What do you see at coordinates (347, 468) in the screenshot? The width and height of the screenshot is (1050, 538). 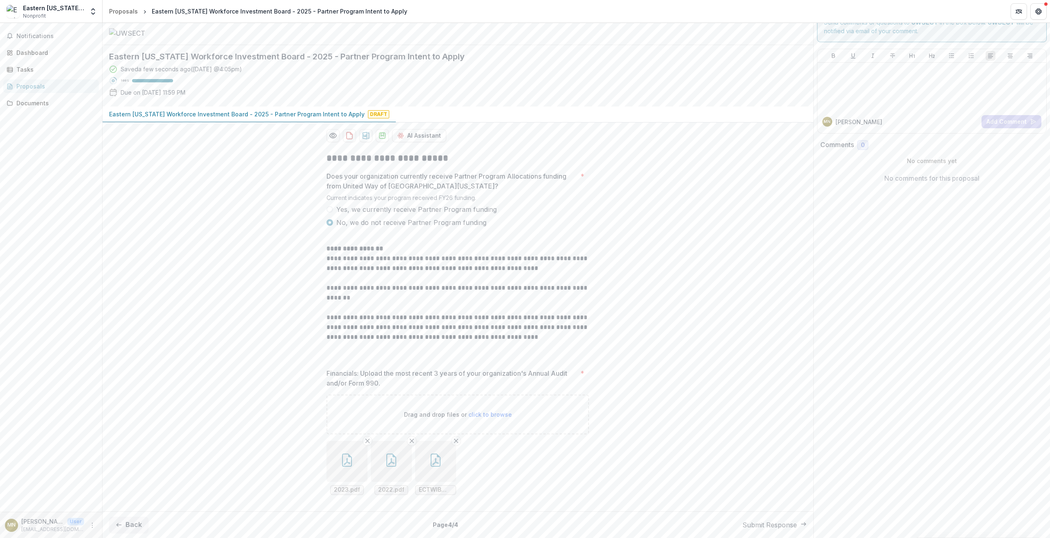 I see `div: Remove File2023.pdf` at bounding box center [347, 468].